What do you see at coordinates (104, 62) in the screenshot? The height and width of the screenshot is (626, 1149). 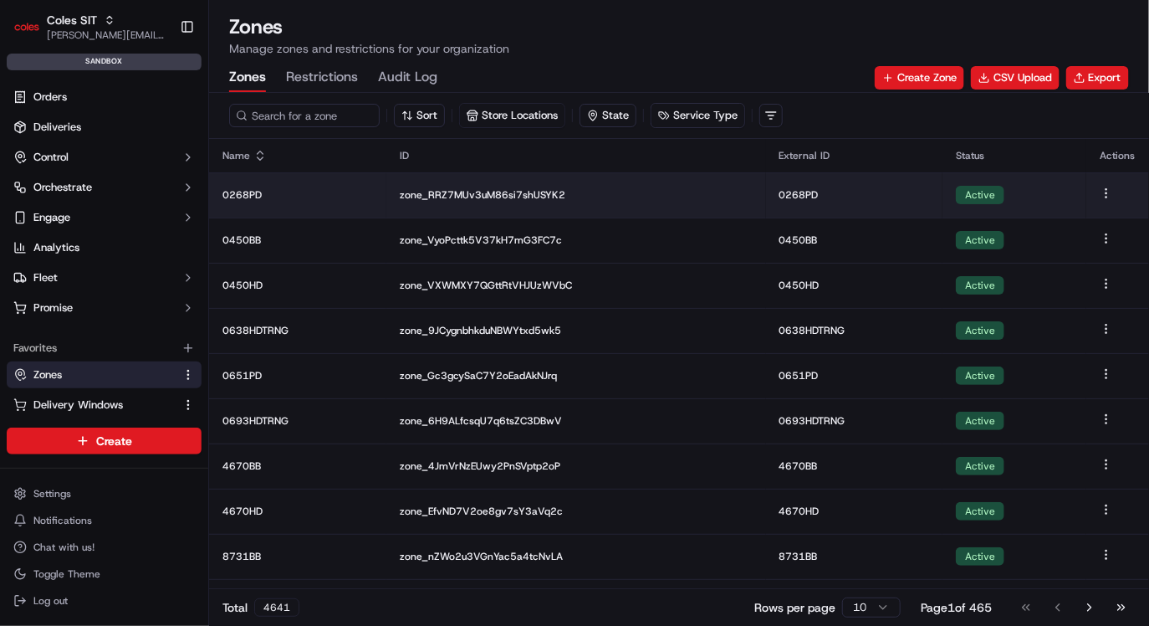 I see `div: sandbox` at bounding box center [104, 62].